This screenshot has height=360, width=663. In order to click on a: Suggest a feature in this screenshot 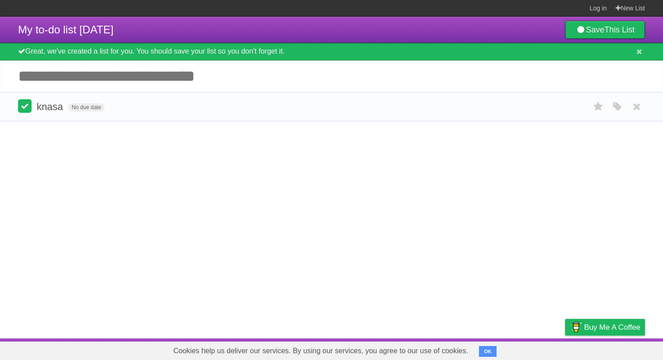, I will do `click(617, 349)`.